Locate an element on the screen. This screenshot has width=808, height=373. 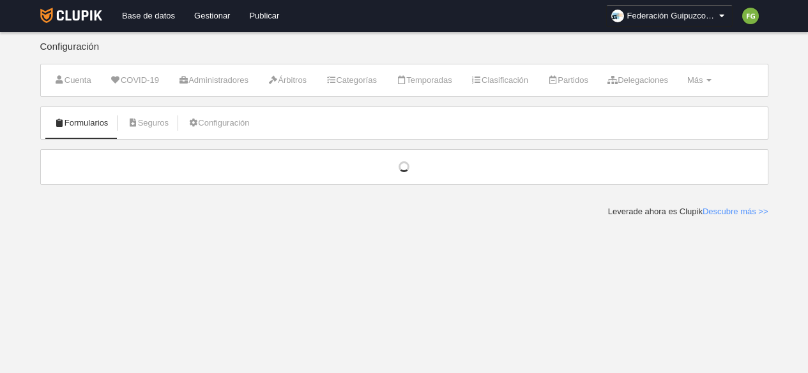
a: Árbitros is located at coordinates (287, 80).